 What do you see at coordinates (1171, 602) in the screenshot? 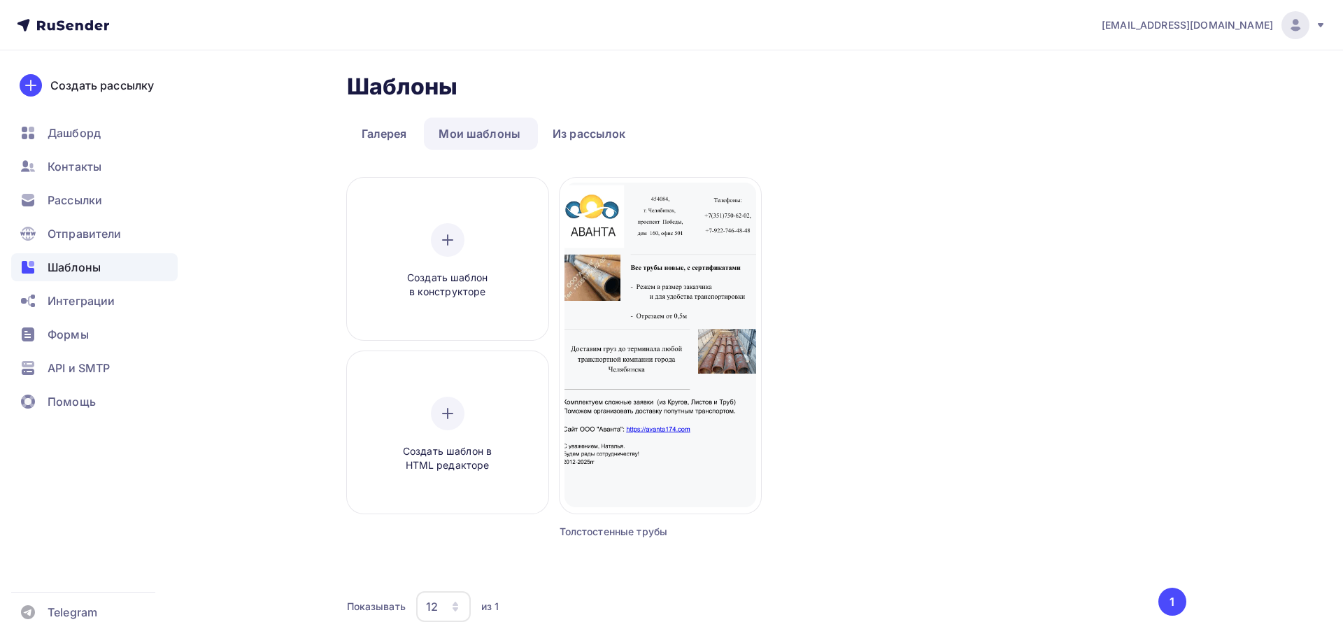
I see `ul: Pagination` at bounding box center [1171, 602].